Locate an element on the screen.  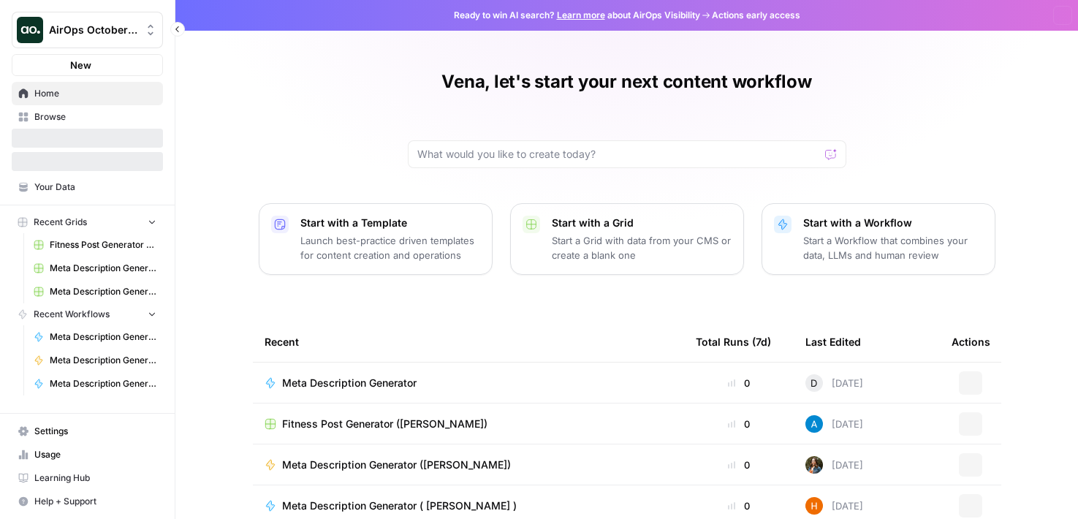
button: Workspace: AirOps October Cohort is located at coordinates (87, 30).